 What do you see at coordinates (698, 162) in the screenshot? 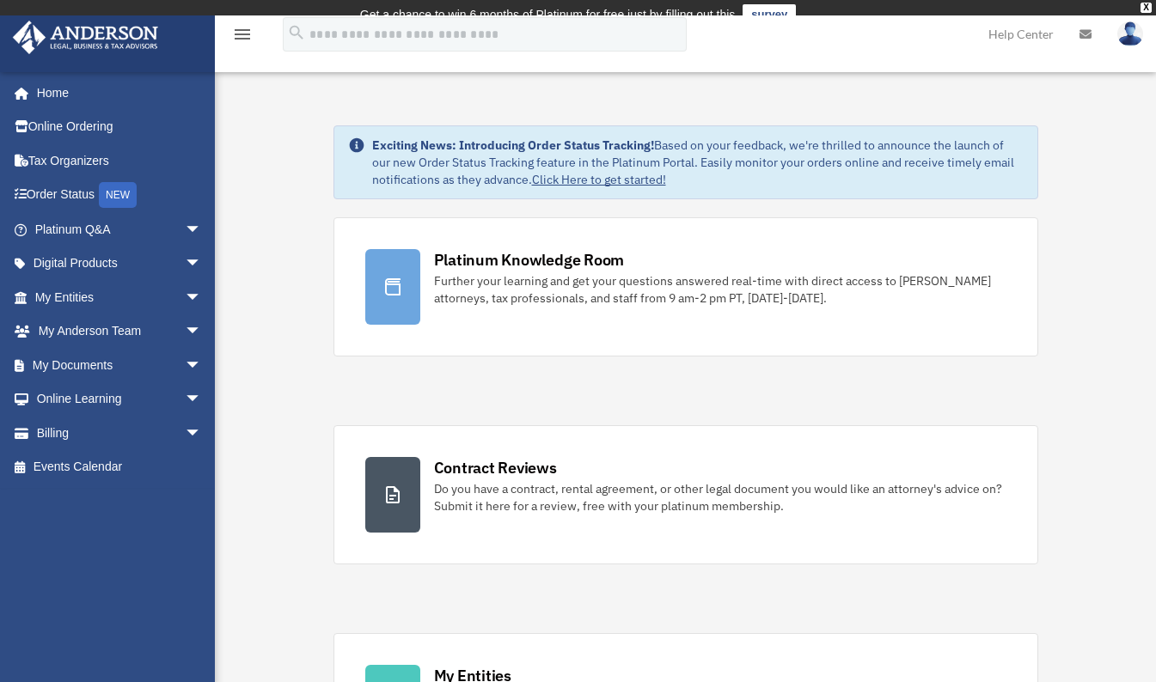
I see `div: Based on your feedback, we're thrilled to announce the launch of our new Order Status Tracking fe...` at bounding box center [698, 162].